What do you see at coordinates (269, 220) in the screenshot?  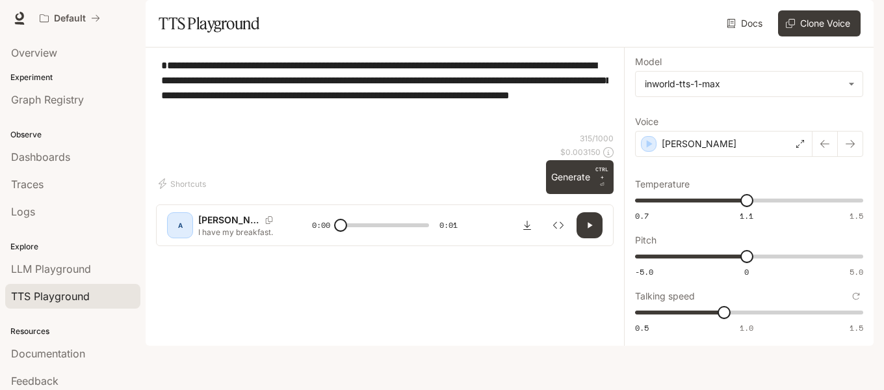 I see `button: Copy Voice ID` at bounding box center [269, 220].